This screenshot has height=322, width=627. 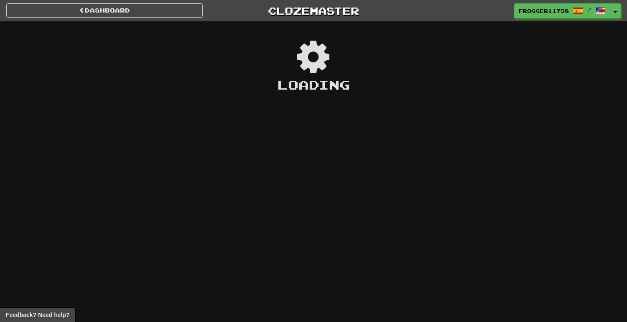 What do you see at coordinates (563, 11) in the screenshot?
I see `a: frogger11758 /` at bounding box center [563, 11].